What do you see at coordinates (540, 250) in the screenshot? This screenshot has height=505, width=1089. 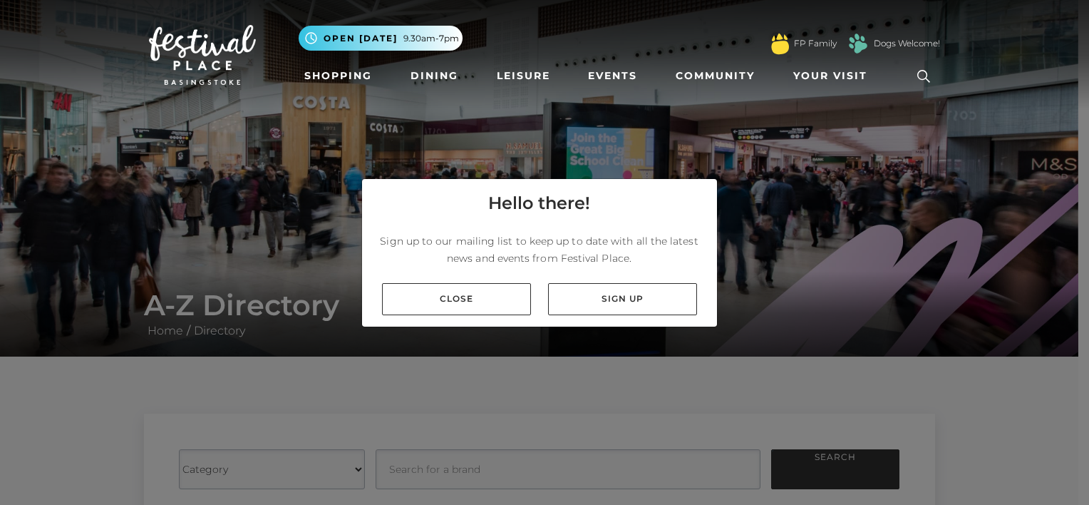 I see `p: Sign up to our mailing list to keep up to date with all the latest news and events from Festival ...` at bounding box center [540, 250].